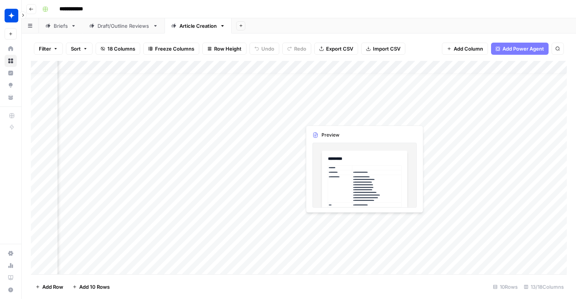  Describe the element at coordinates (11, 16) in the screenshot. I see `img: Wiz Logo` at that location.